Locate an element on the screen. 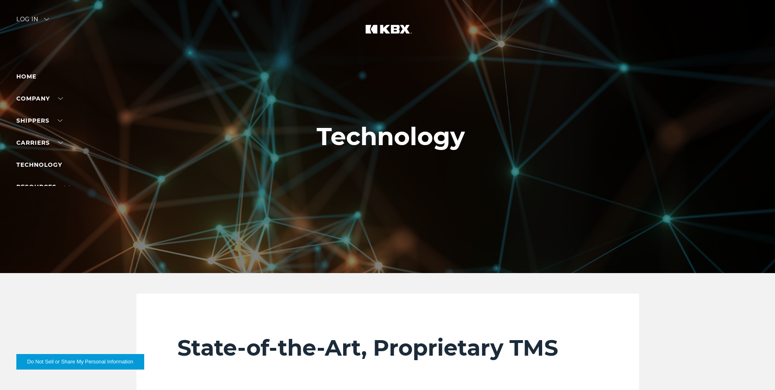 The width and height of the screenshot is (775, 390). a: Carriers is located at coordinates (40, 143).